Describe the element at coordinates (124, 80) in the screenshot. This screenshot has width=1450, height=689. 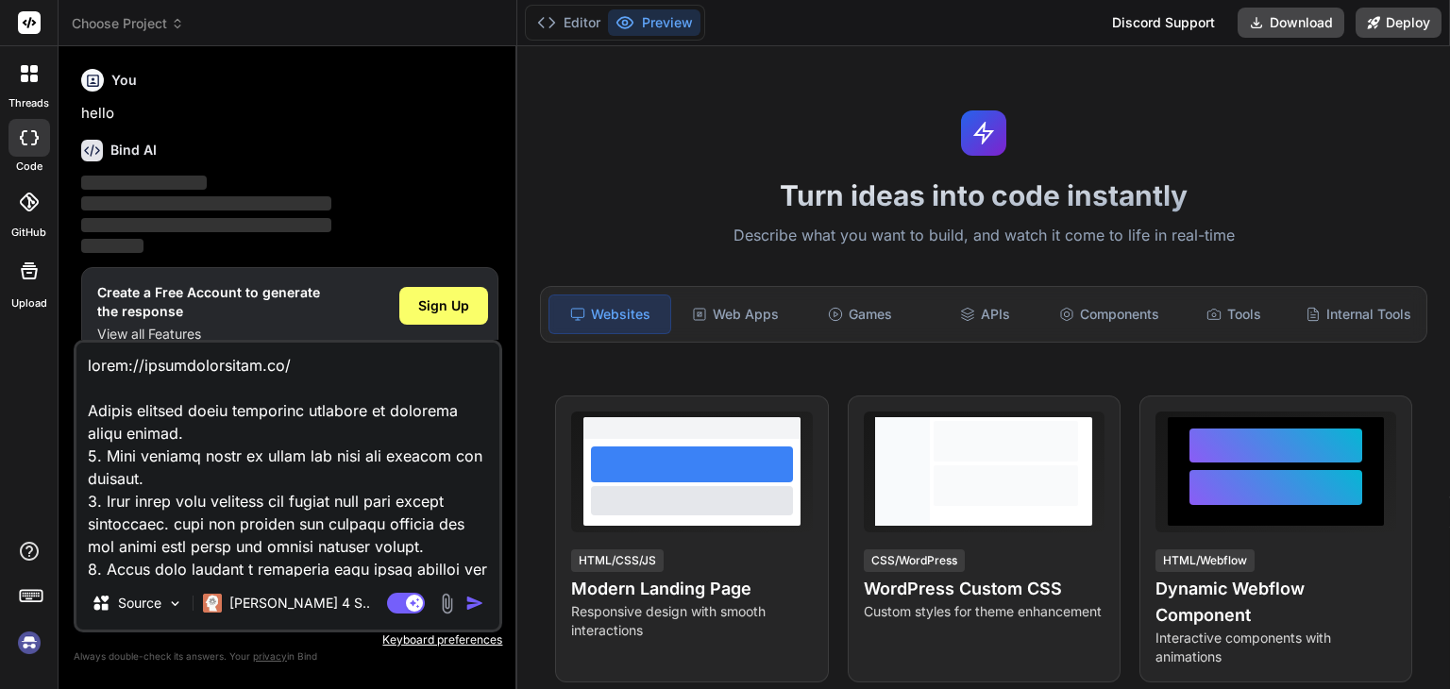
I see `h6: You` at that location.